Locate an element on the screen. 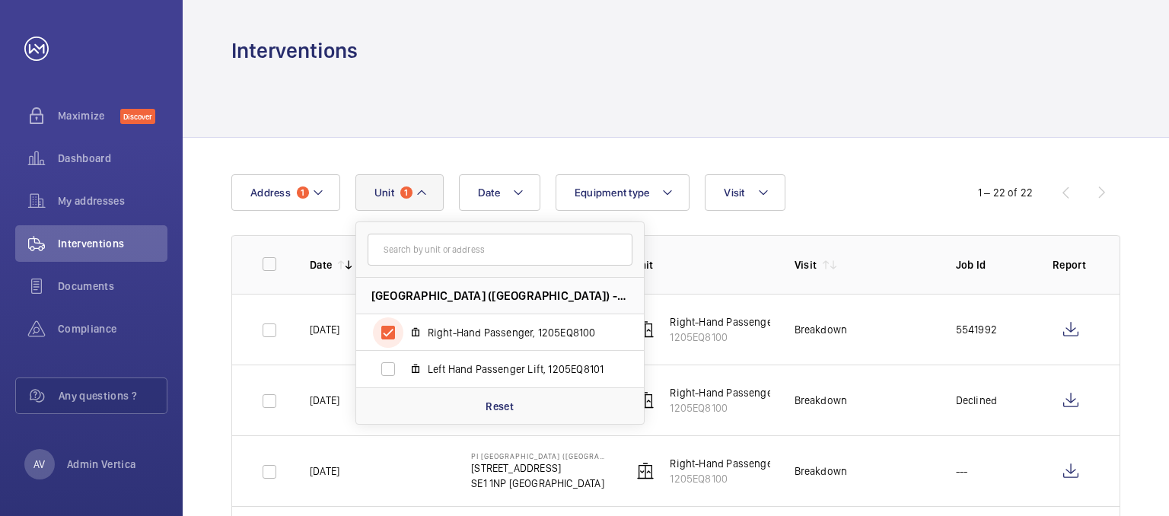  h1: Interventions is located at coordinates (294, 50).